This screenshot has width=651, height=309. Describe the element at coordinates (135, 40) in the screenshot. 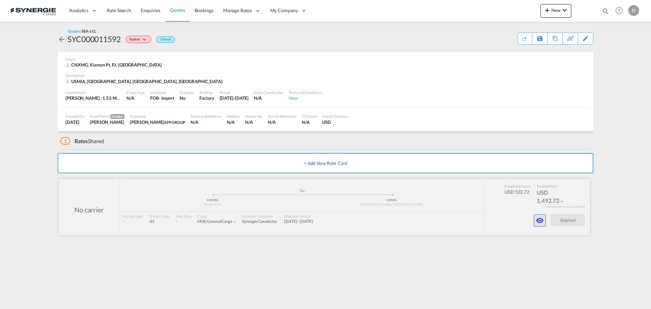

I see `span: Expired` at that location.